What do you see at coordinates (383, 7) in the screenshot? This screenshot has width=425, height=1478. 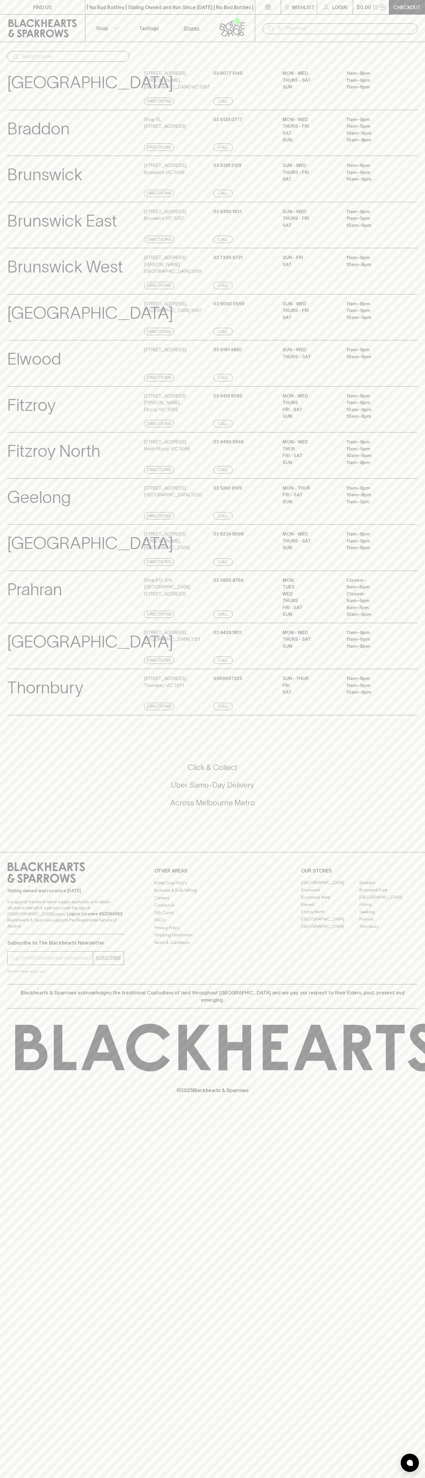 I see `p: 0` at bounding box center [383, 7].